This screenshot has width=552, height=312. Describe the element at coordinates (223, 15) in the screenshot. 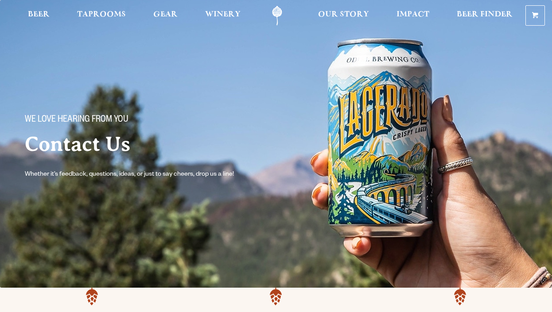

I see `a: Winery` at that location.